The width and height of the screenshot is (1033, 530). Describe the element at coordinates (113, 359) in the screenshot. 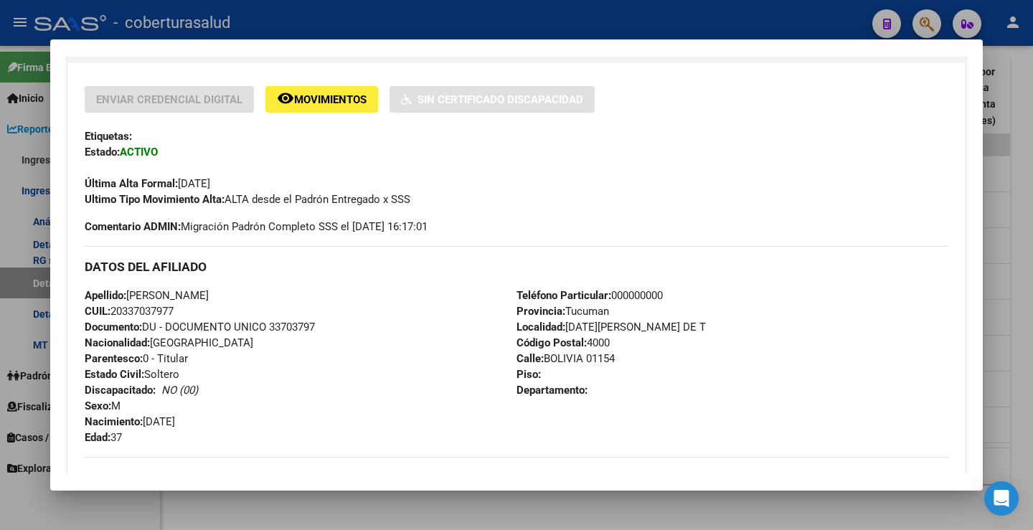

I see `strong: Parentesco:` at that location.